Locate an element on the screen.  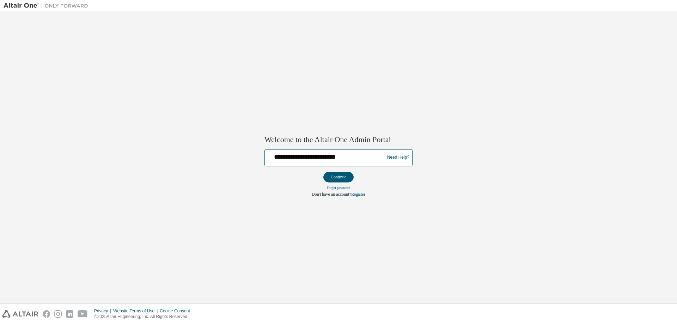
div: Website Terms of Use is located at coordinates (136, 311).